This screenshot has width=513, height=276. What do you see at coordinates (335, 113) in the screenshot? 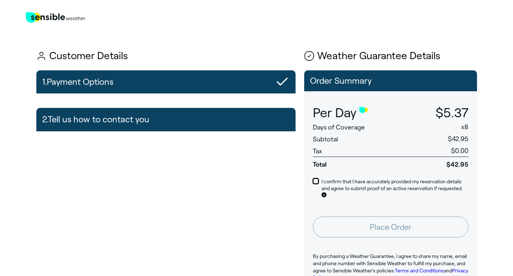
I see `span: Per Day` at bounding box center [335, 113].